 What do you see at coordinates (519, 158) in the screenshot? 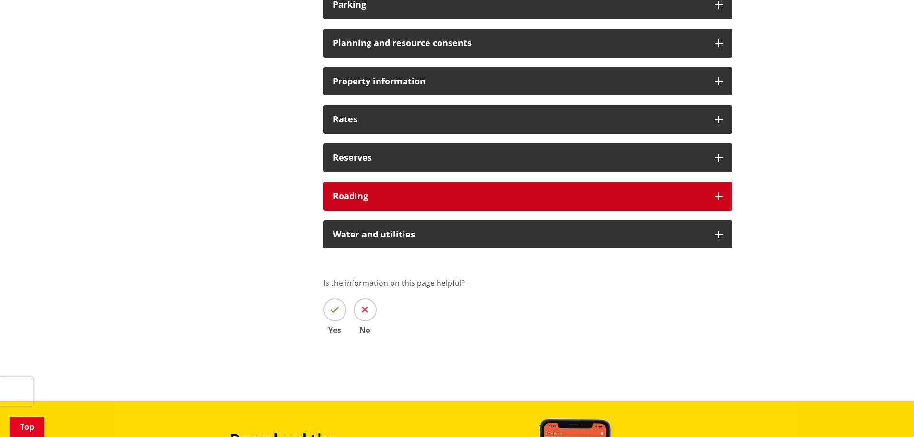
I see `h3: Reserves` at bounding box center [519, 158].